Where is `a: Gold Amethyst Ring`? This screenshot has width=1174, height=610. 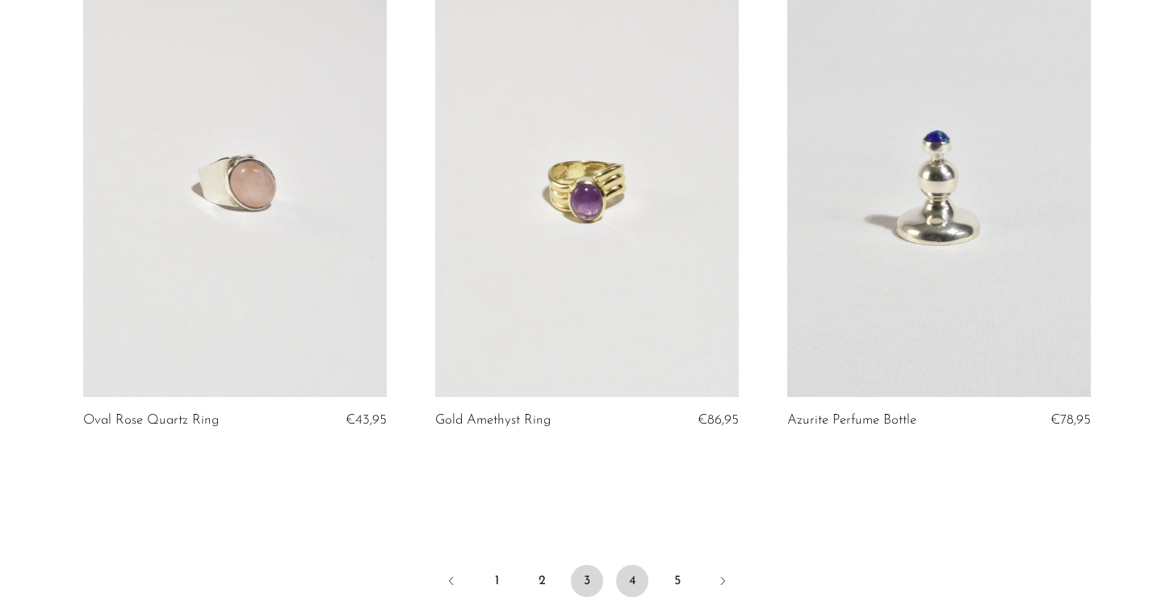 a: Gold Amethyst Ring is located at coordinates (492, 421).